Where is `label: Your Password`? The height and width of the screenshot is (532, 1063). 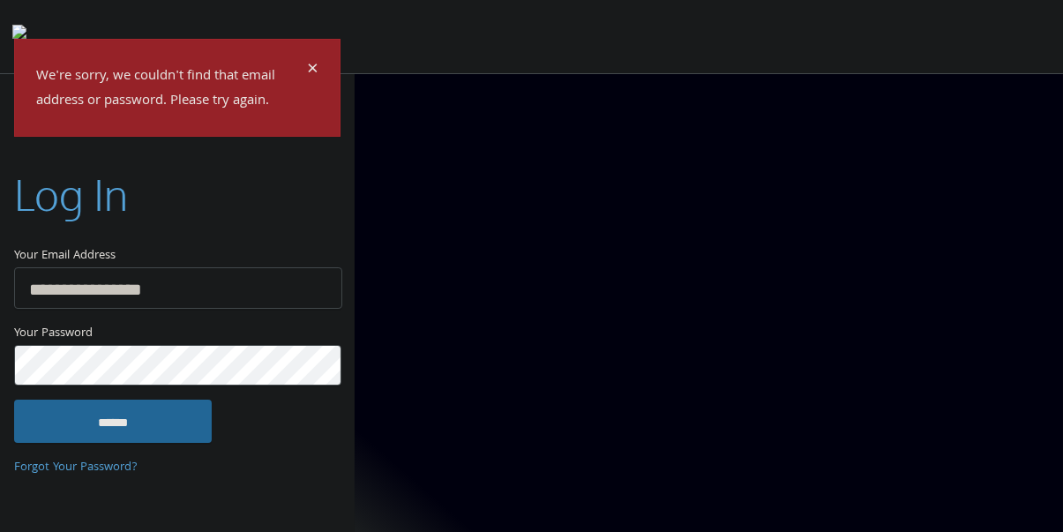
label: Your Password is located at coordinates (177, 333).